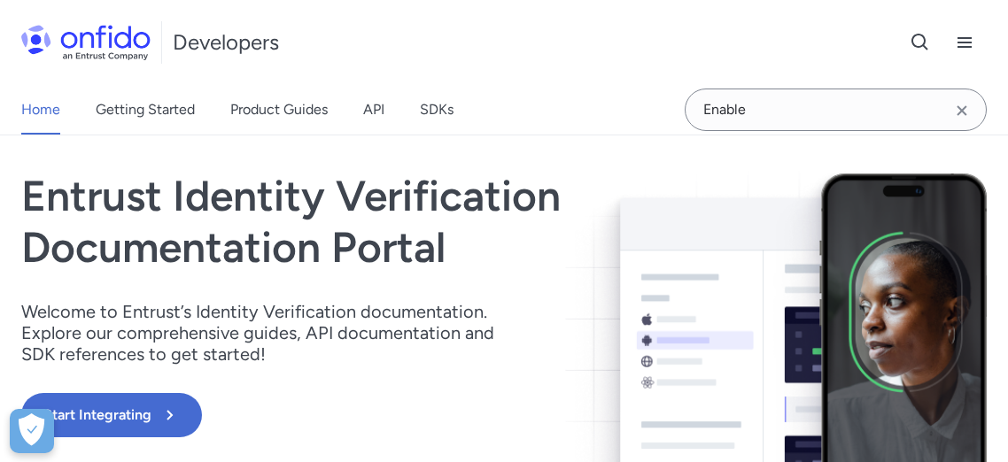 This screenshot has height=462, width=1008. Describe the element at coordinates (964, 43) in the screenshot. I see `svg: Open navigation menu button` at that location.